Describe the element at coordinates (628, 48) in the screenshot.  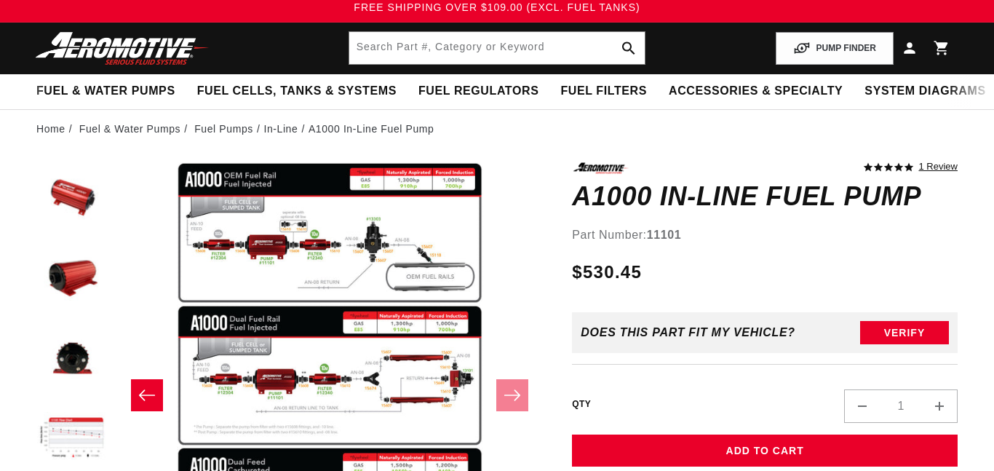
I see `button: search button` at that location.